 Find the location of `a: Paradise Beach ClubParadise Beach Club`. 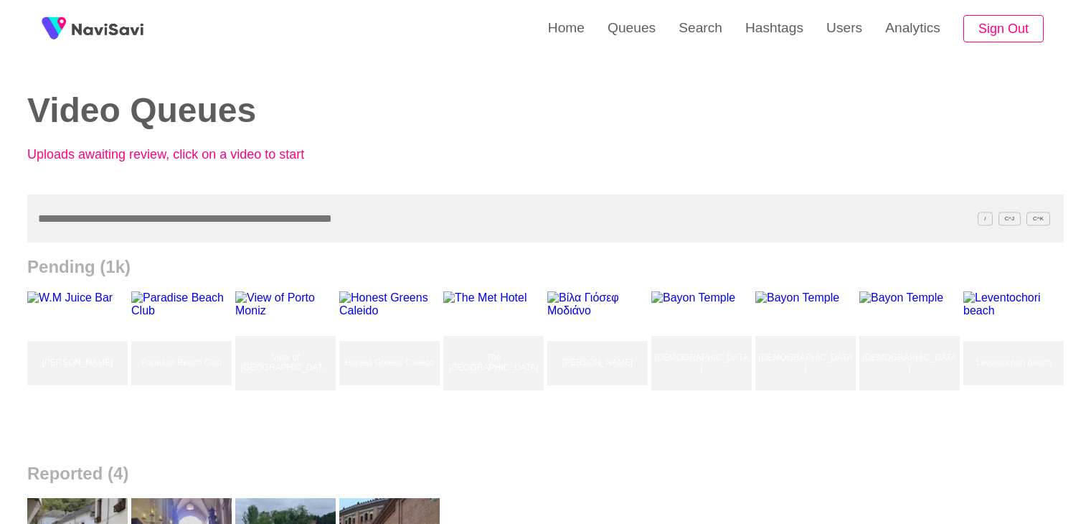

a: Paradise Beach ClubParadise Beach Club is located at coordinates (183, 363).